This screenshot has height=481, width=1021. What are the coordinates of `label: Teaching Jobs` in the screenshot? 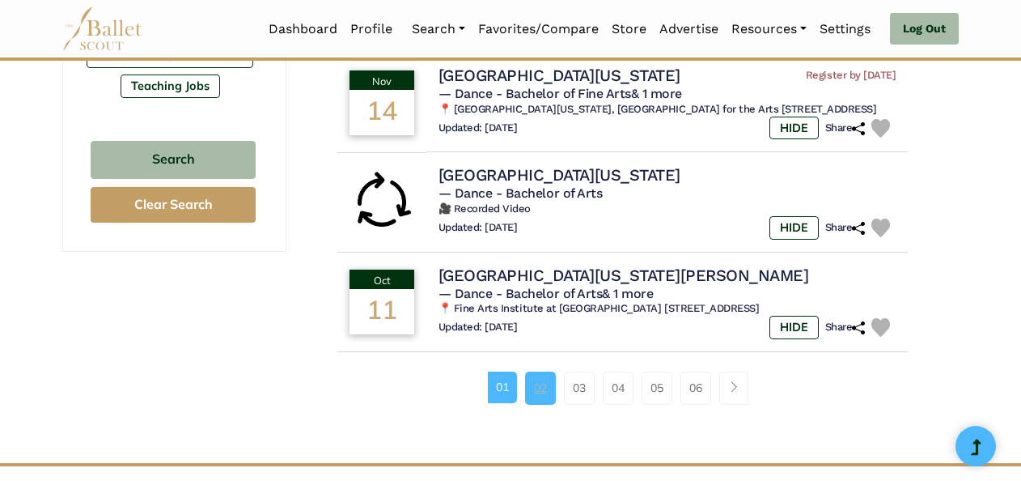 It's located at (170, 86).